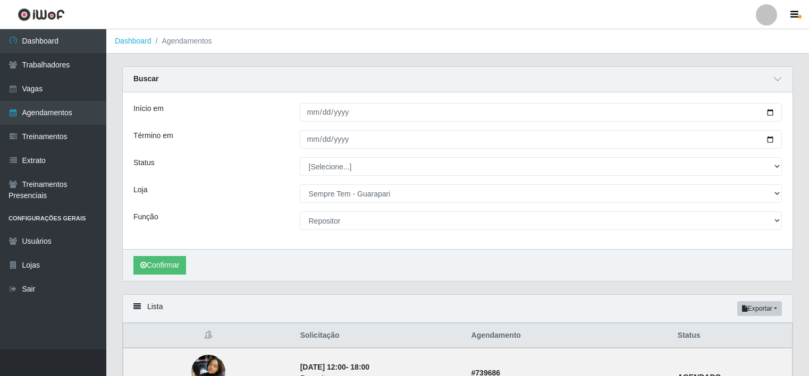  What do you see at coordinates (159, 265) in the screenshot?
I see `button: Confirmar` at bounding box center [159, 265].